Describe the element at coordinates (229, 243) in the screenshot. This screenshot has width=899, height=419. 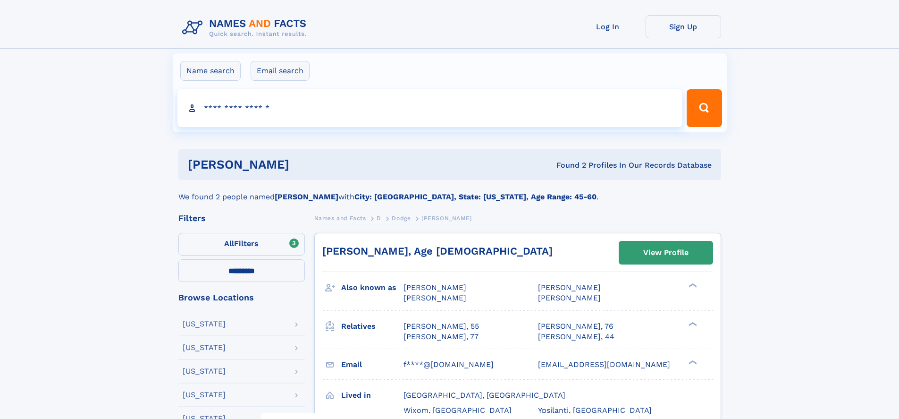
I see `span: All` at that location.